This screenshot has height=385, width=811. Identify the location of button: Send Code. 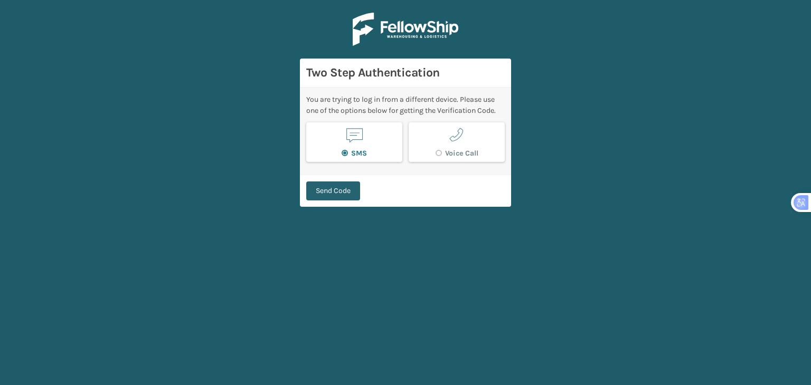
(333, 191).